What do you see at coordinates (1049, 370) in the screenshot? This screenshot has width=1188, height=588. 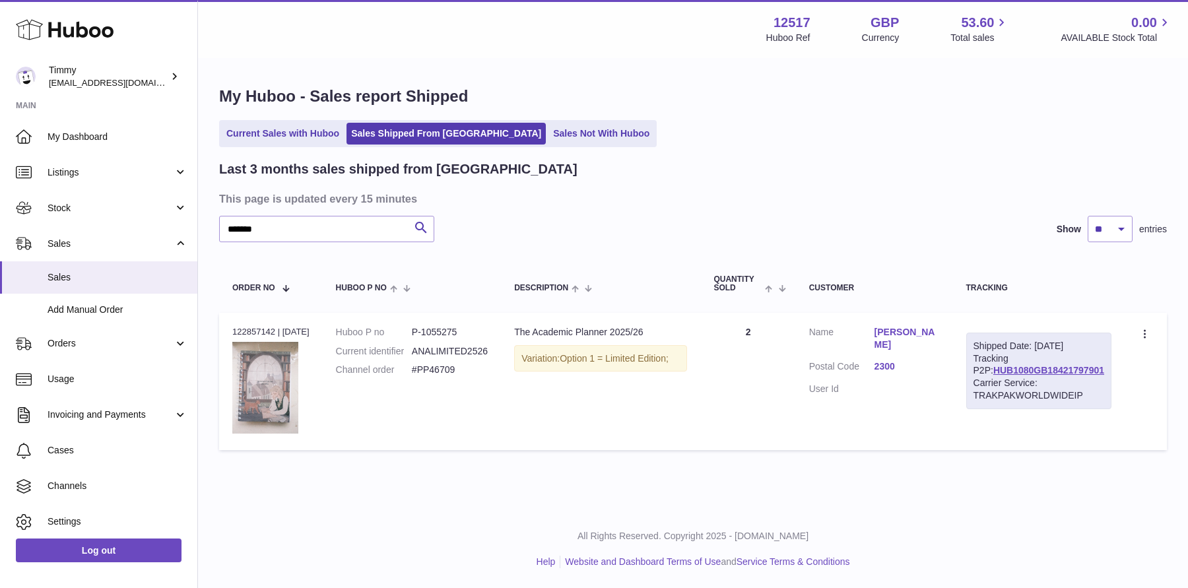 I see `a: HUB1080GB18421797901` at bounding box center [1049, 370].